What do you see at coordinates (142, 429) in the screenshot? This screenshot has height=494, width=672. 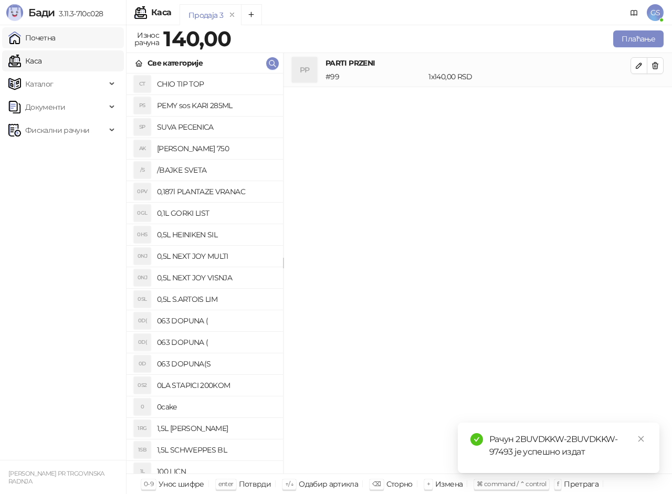 I see `div: 1RG` at bounding box center [142, 429].